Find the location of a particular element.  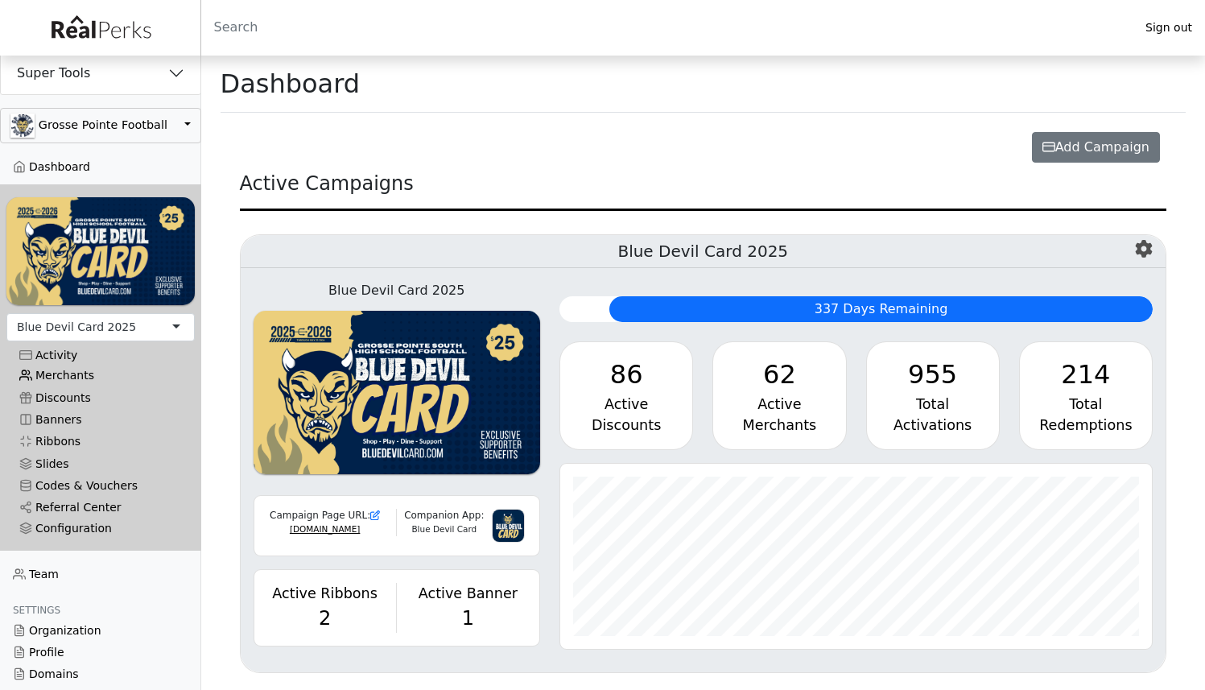

a: Active Ribbons 2 is located at coordinates (325, 608).